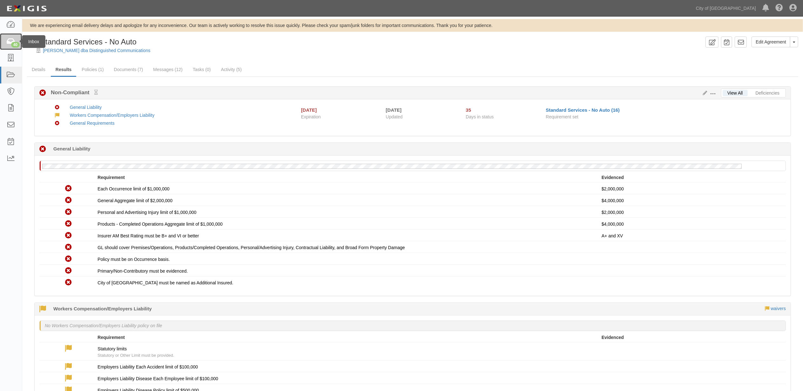  What do you see at coordinates (412, 25) in the screenshot?
I see `div: We are experiencing email delivery delays and apologize for any inconvenience. Our team is active...` at bounding box center [412, 25].